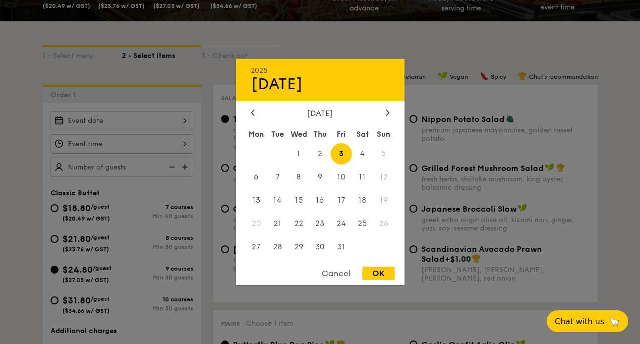 Image resolution: width=640 pixels, height=344 pixels. Describe the element at coordinates (341, 200) in the screenshot. I see `span: 17` at that location.